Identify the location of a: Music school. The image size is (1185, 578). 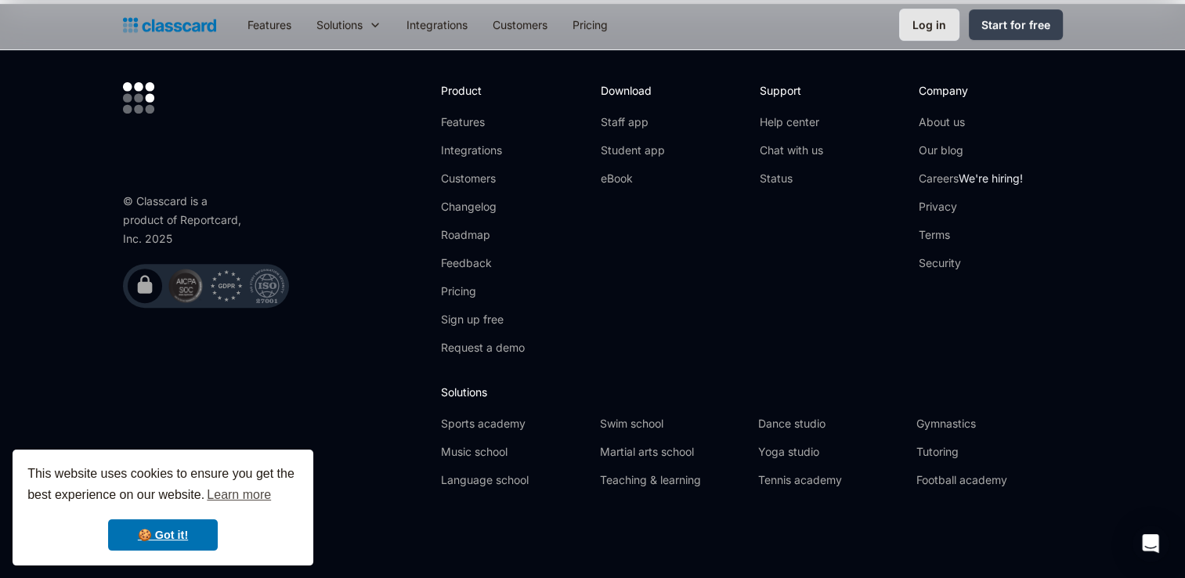
(514, 452).